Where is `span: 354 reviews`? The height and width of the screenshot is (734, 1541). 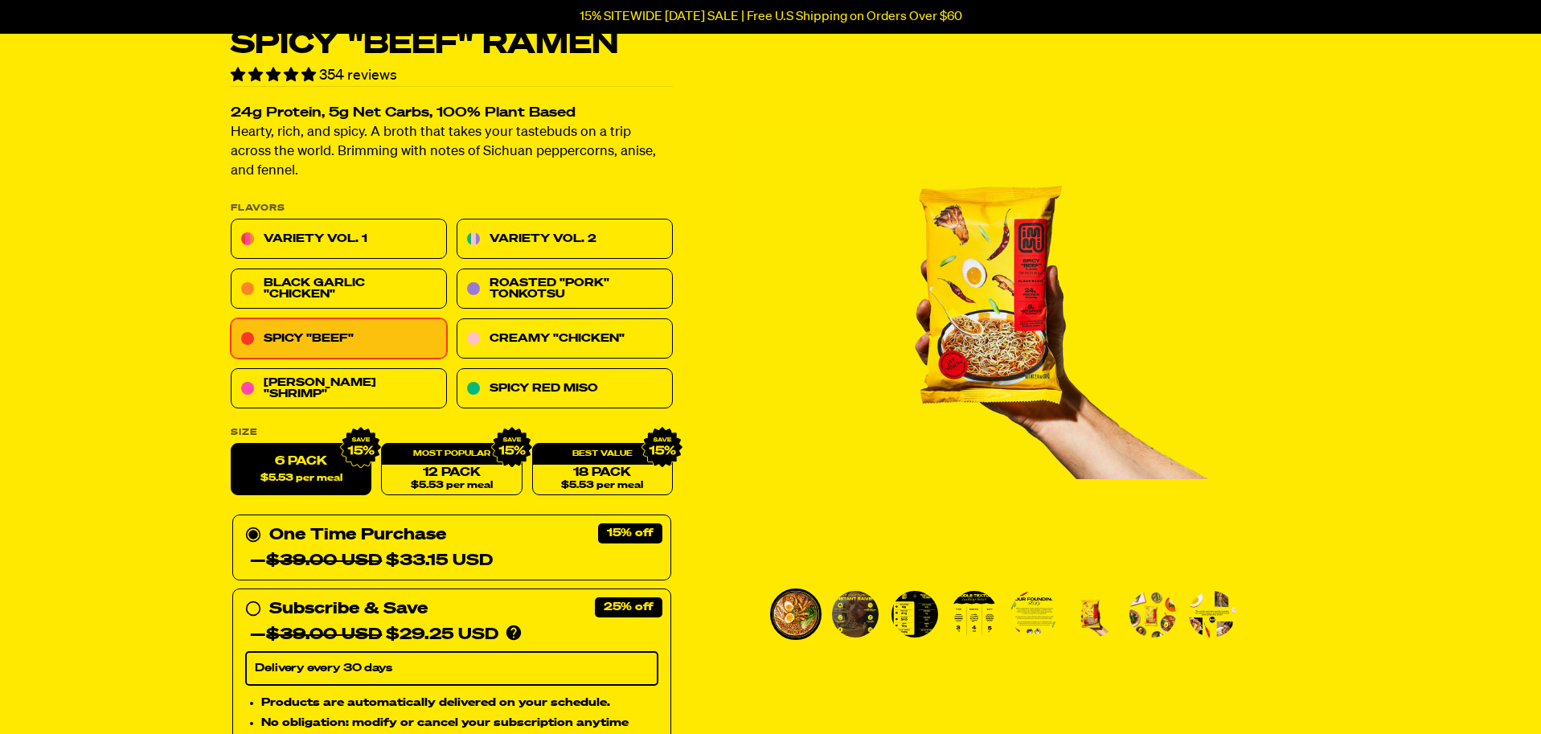 span: 354 reviews is located at coordinates (358, 76).